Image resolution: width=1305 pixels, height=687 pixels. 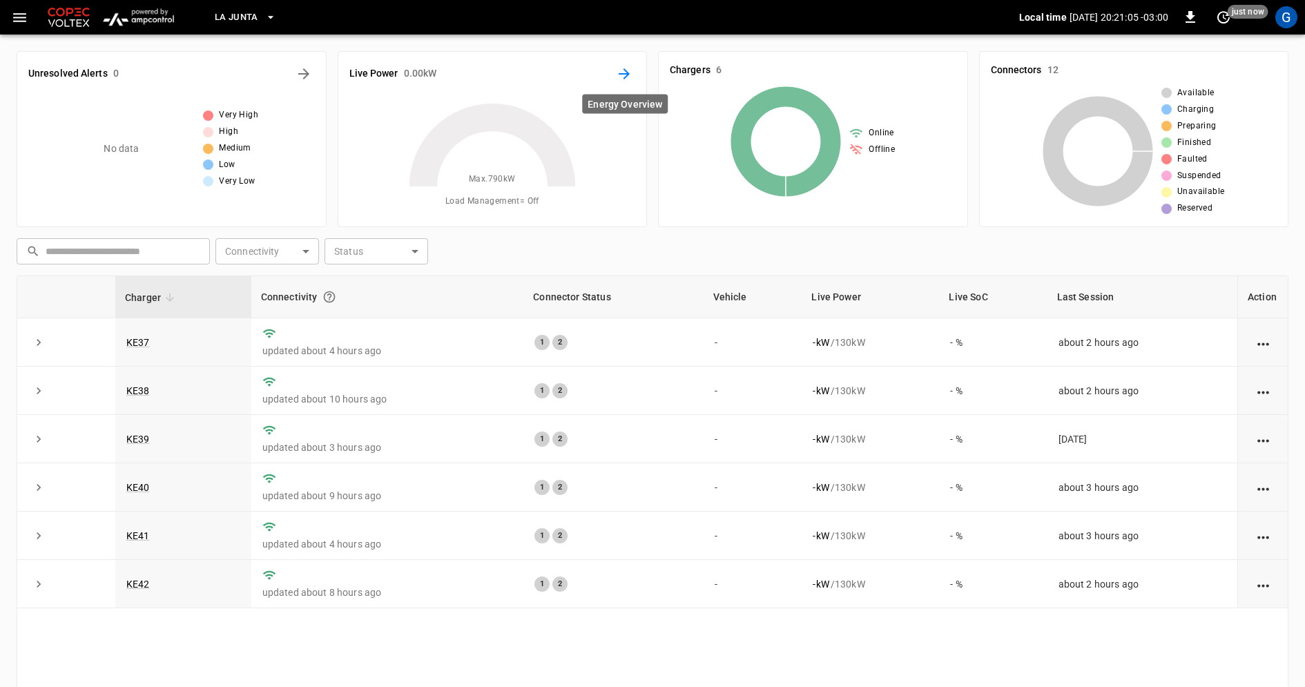 I want to click on h6: Unresolved Alerts, so click(x=68, y=74).